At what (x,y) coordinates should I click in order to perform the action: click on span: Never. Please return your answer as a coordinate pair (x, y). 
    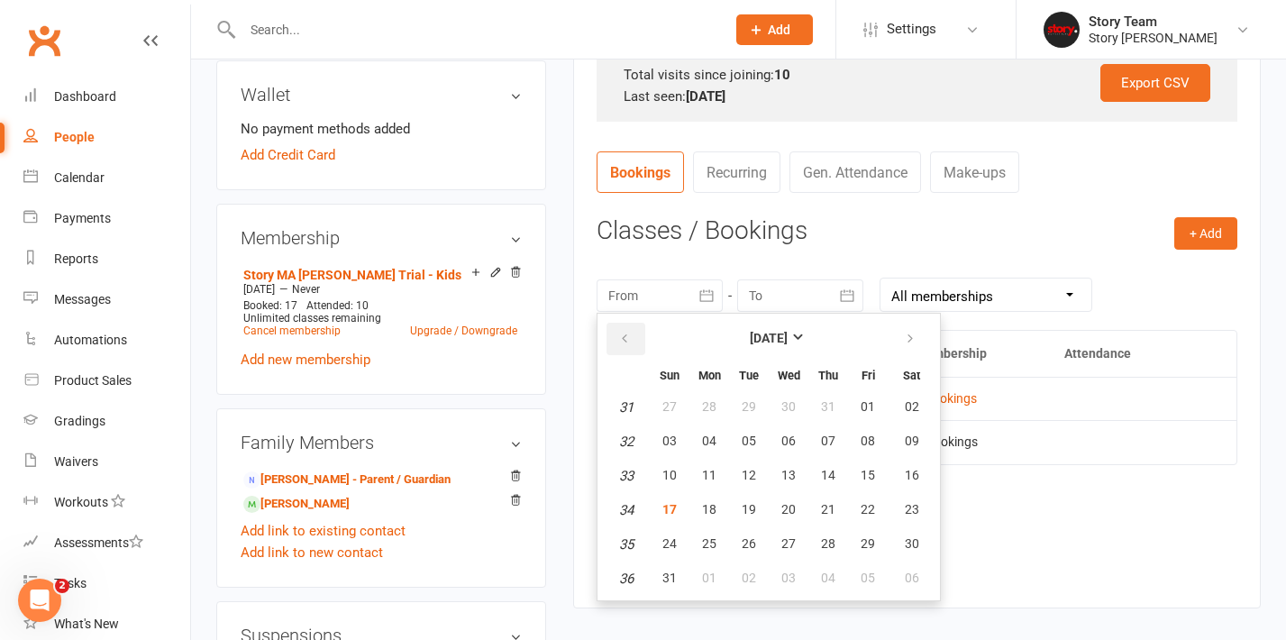
    Looking at the image, I should click on (305, 289).